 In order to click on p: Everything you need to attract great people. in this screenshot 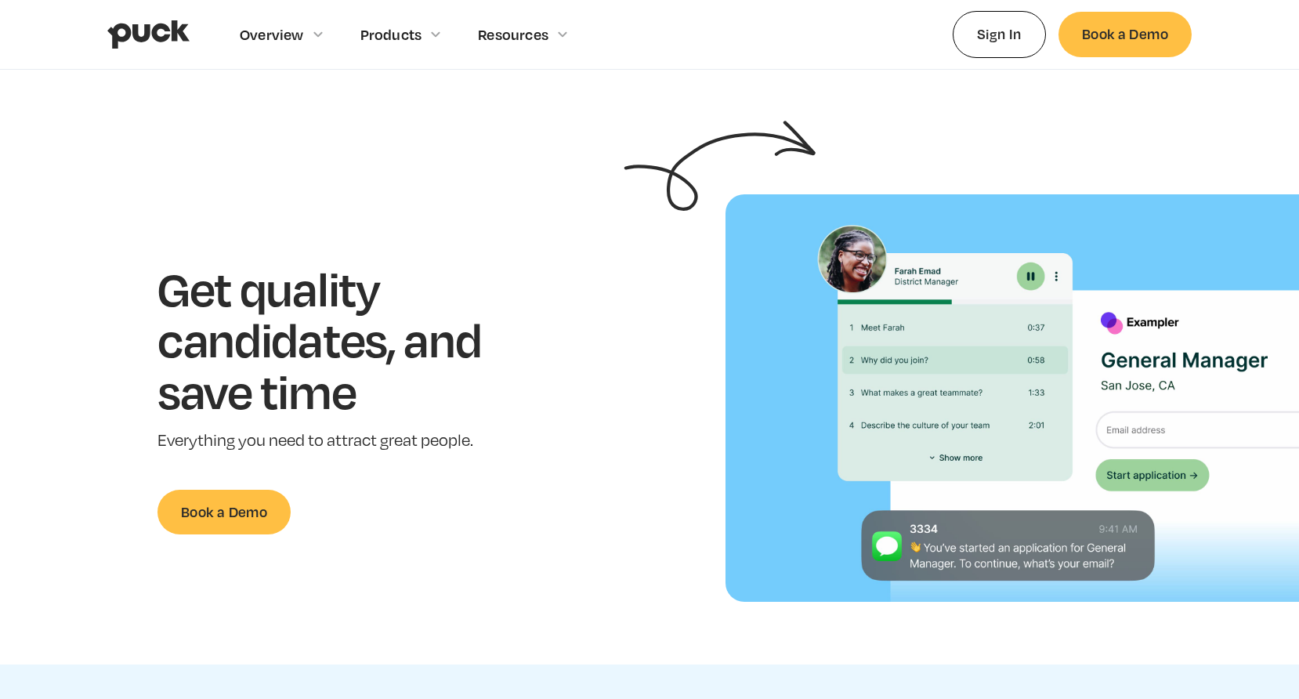, I will do `click(343, 440)`.